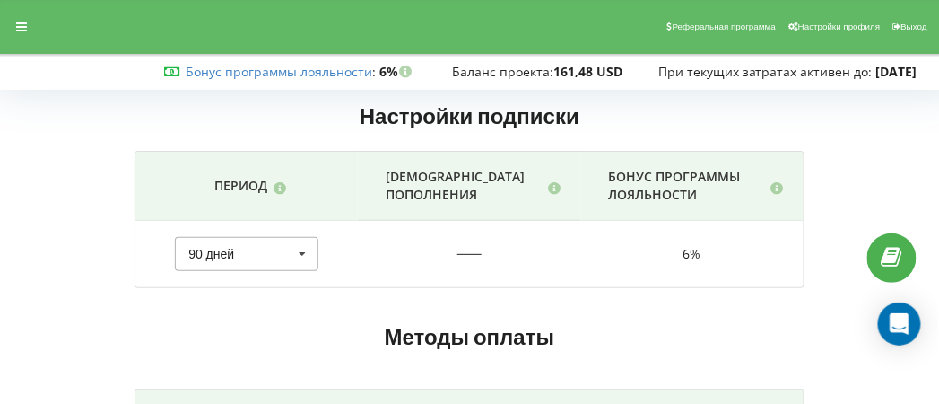 The width and height of the screenshot is (939, 404). What do you see at coordinates (469, 336) in the screenshot?
I see `h2: Методы оплаты` at bounding box center [469, 336].